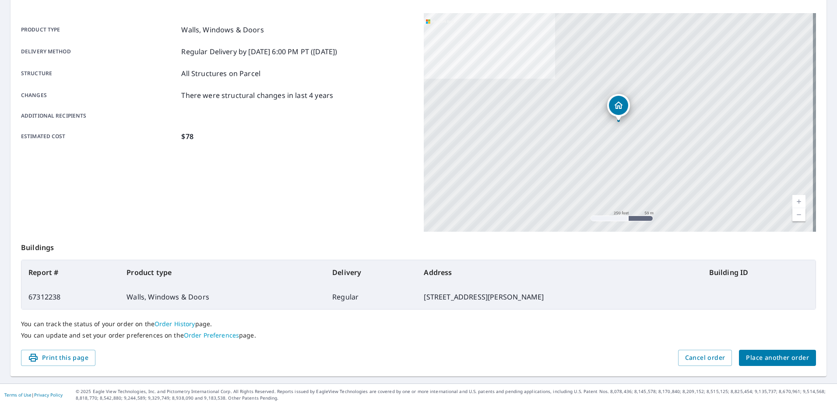 The image size is (837, 404). I want to click on td: Regular, so click(371, 297).